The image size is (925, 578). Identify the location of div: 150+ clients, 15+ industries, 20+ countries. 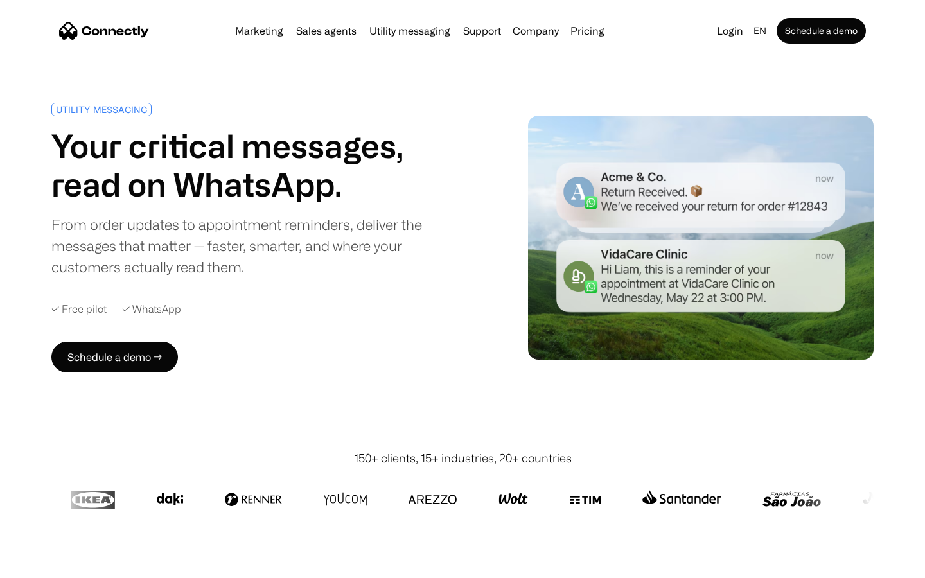
(463, 458).